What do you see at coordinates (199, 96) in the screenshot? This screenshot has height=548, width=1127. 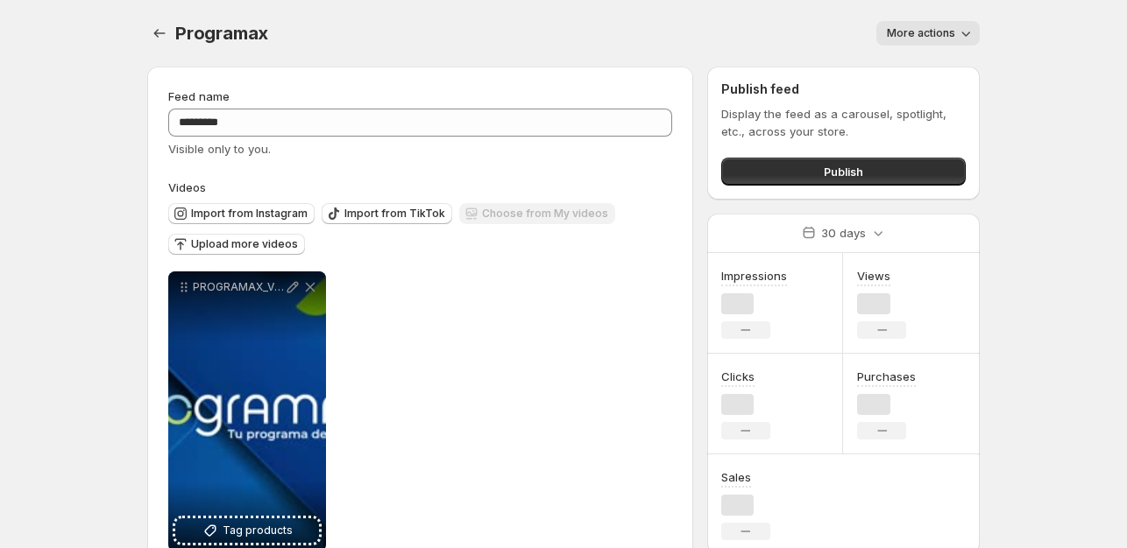 I see `span: Feed name` at bounding box center [199, 96].